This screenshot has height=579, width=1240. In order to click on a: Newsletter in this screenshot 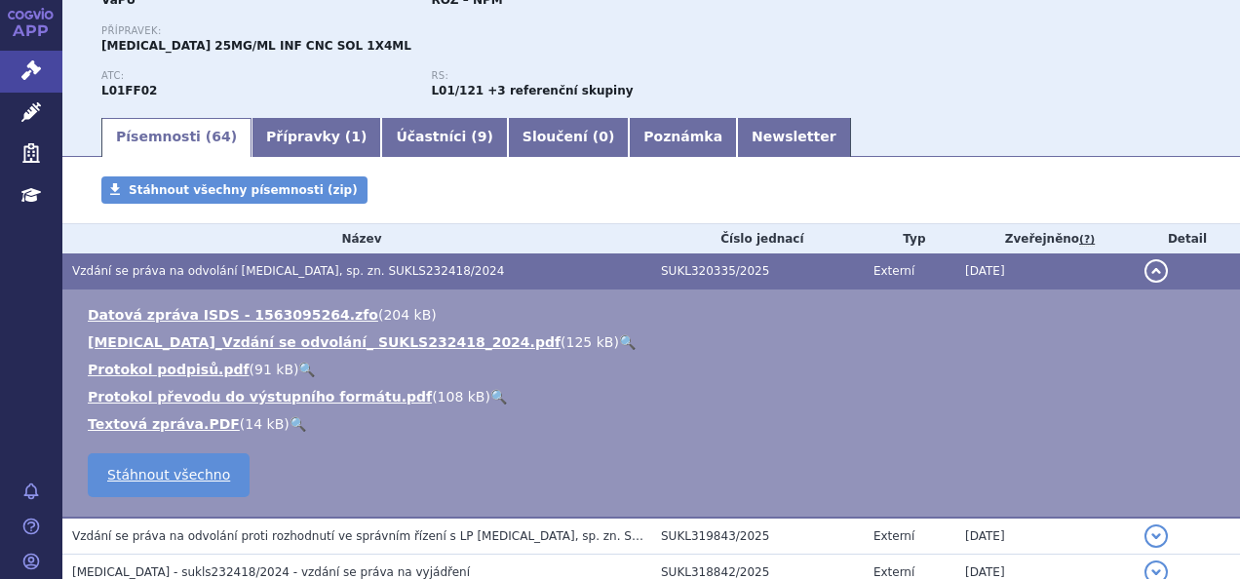, I will do `click(794, 137)`.